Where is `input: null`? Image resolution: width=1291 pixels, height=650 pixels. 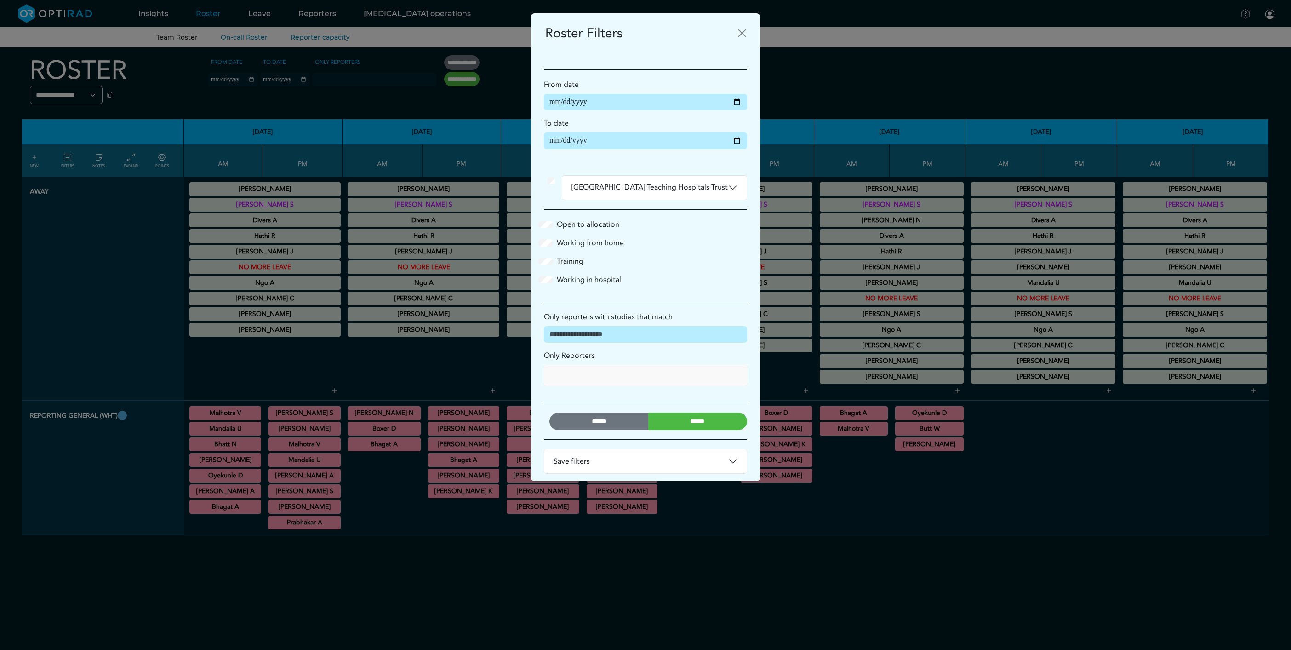
input: null is located at coordinates (581, 375).